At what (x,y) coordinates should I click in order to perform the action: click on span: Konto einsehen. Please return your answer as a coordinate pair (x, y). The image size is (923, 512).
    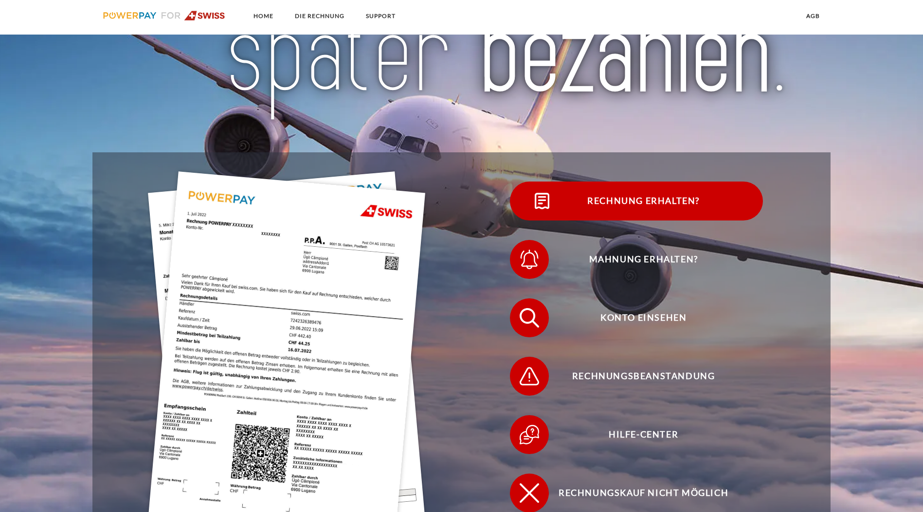
    Looking at the image, I should click on (643, 318).